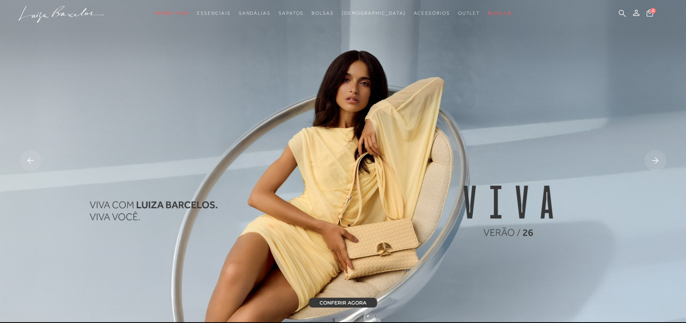  Describe the element at coordinates (255, 13) in the screenshot. I see `span: Sandálias` at that location.